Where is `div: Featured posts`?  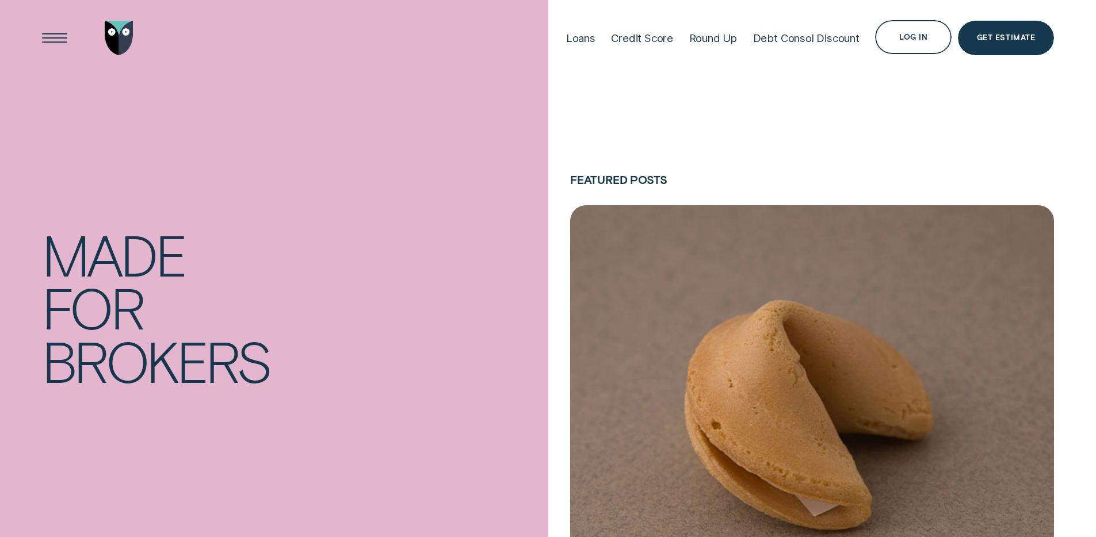 div: Featured posts is located at coordinates (812, 179).